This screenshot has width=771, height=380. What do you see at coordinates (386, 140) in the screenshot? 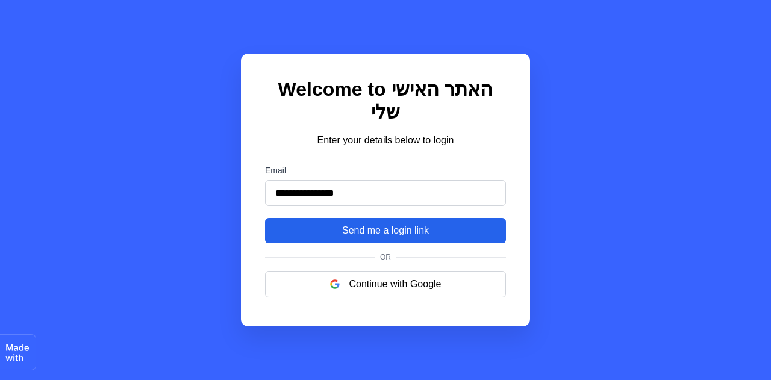
I see `p: Enter your details below to login` at bounding box center [386, 140].